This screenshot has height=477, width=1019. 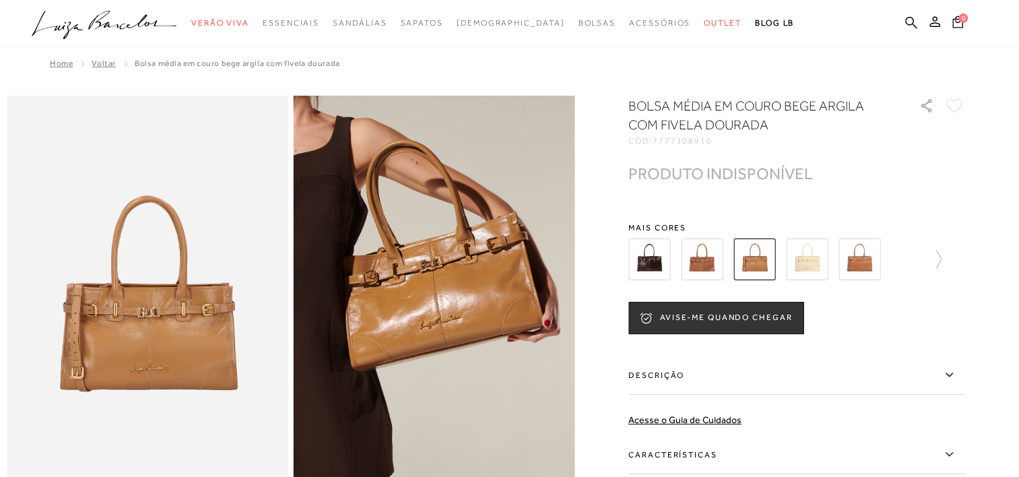 I want to click on button: AVISE-ME QUANDO CHEGAR, so click(x=716, y=318).